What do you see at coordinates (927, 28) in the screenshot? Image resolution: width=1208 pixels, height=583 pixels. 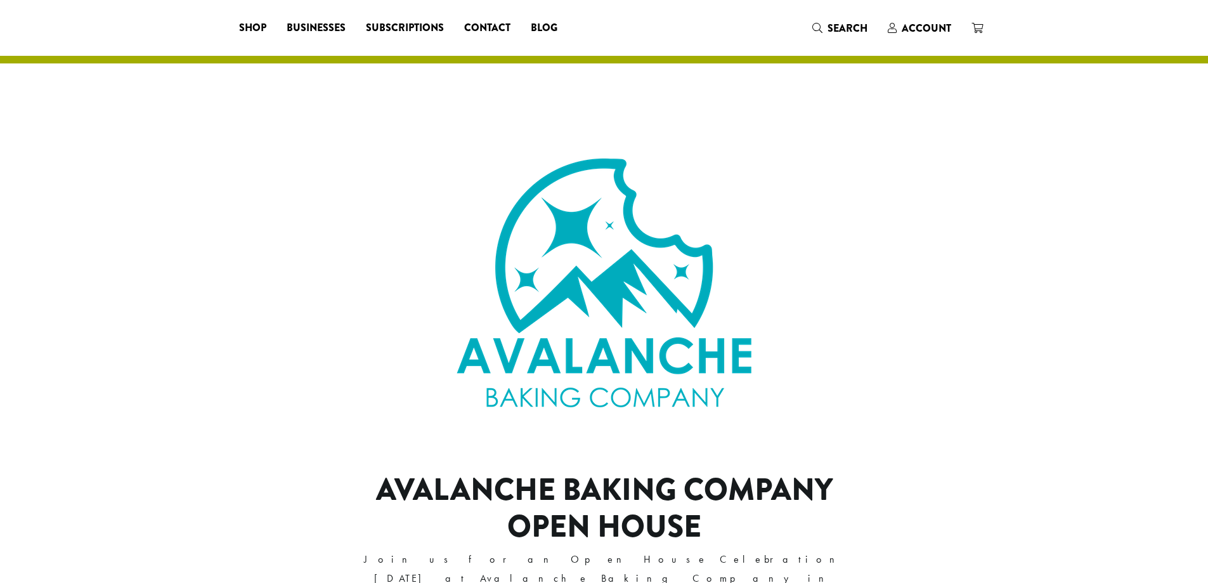 I see `span: Account` at bounding box center [927, 28].